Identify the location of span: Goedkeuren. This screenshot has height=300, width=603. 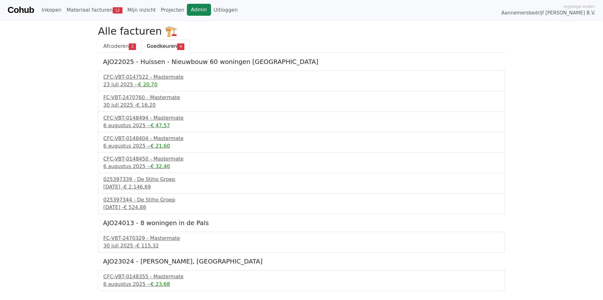
(162, 46).